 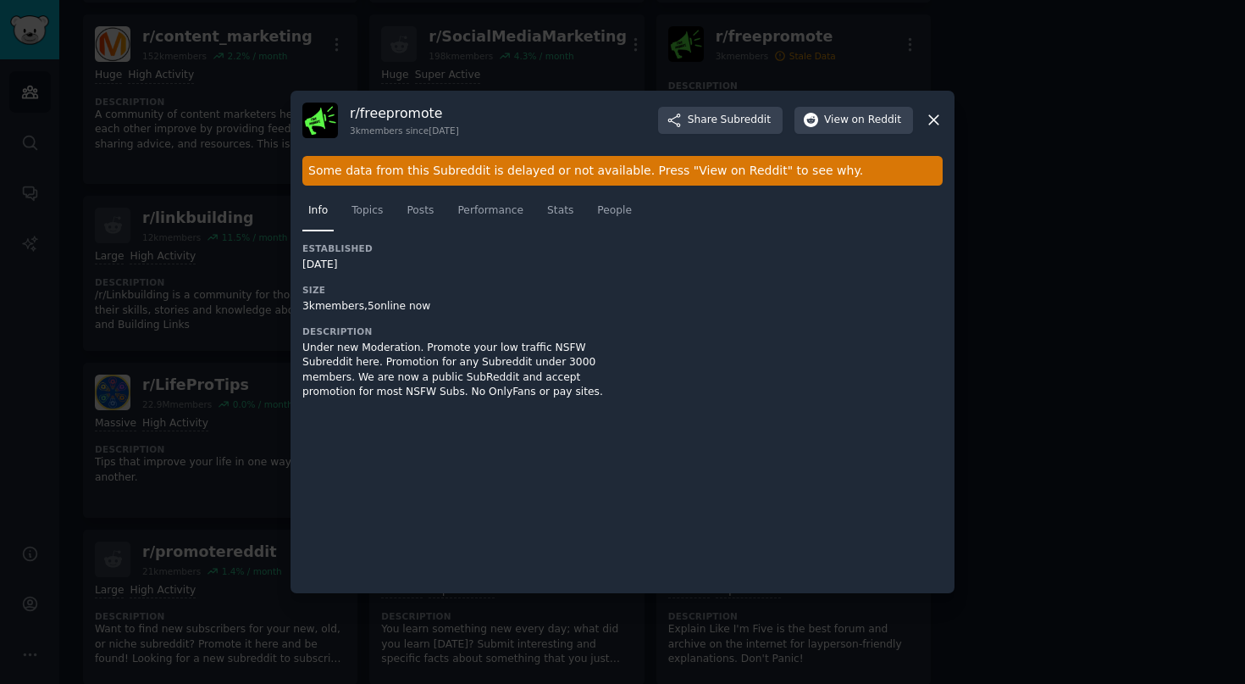 What do you see at coordinates (420, 211) in the screenshot?
I see `span: Posts` at bounding box center [420, 211].